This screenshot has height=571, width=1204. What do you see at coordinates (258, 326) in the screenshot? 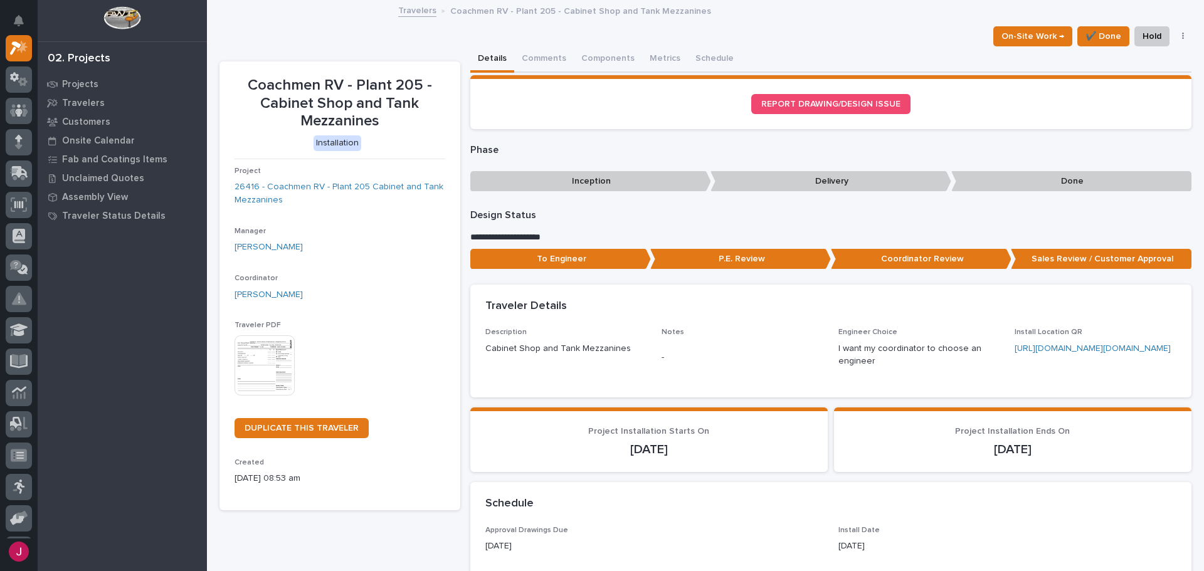
I see `span: Traveler PDF` at bounding box center [258, 326].